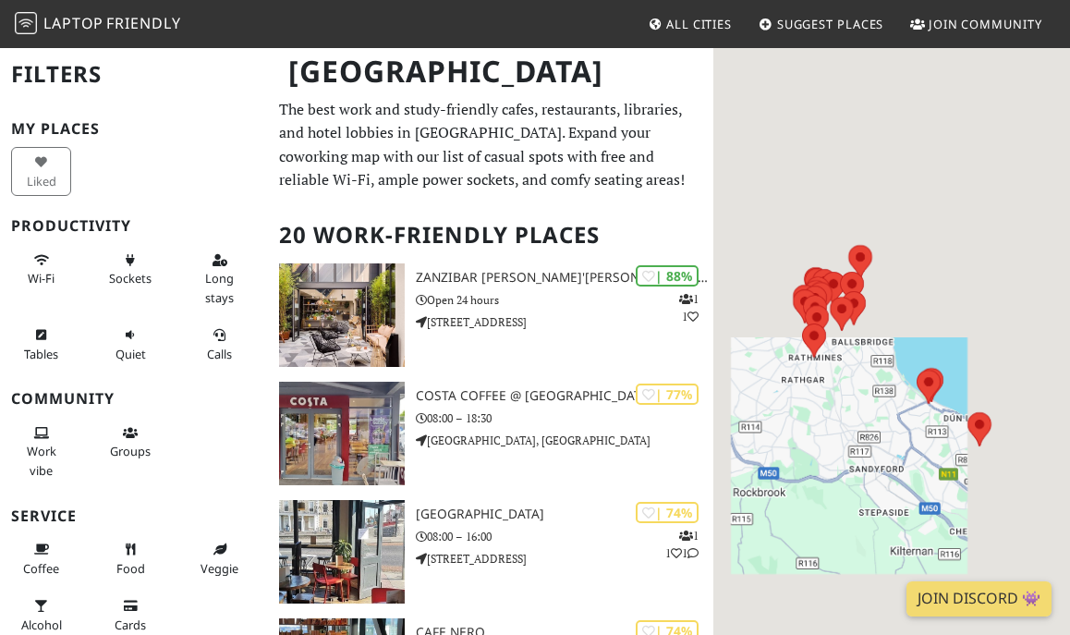 The width and height of the screenshot is (1070, 635). I want to click on span: Laptop, so click(73, 23).